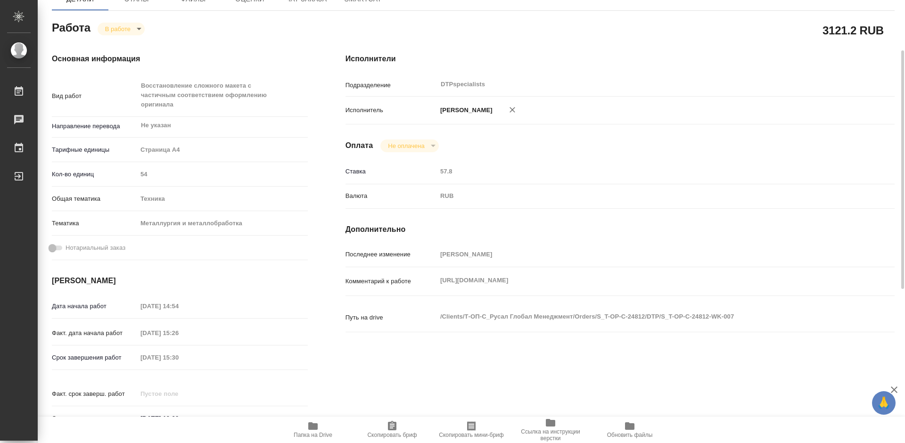 This screenshot has width=905, height=443. I want to click on h4: Основная информация, so click(180, 59).